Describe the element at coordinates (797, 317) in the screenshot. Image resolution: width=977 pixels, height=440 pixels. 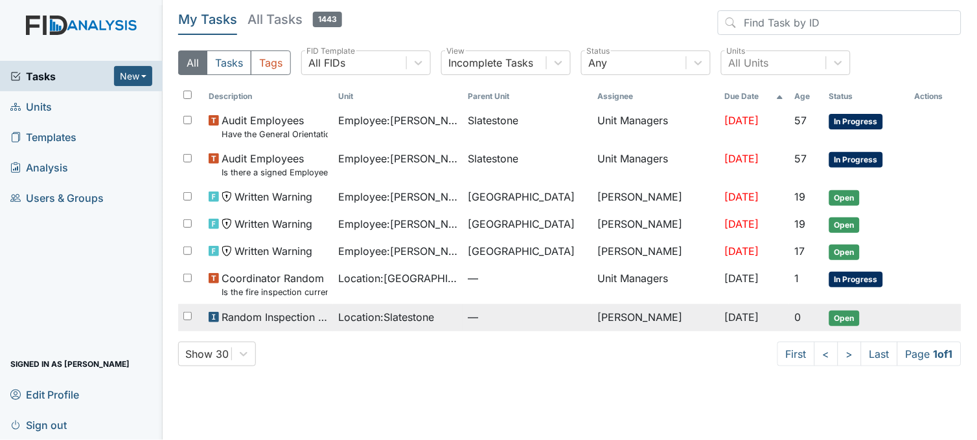
I see `span: 0` at that location.